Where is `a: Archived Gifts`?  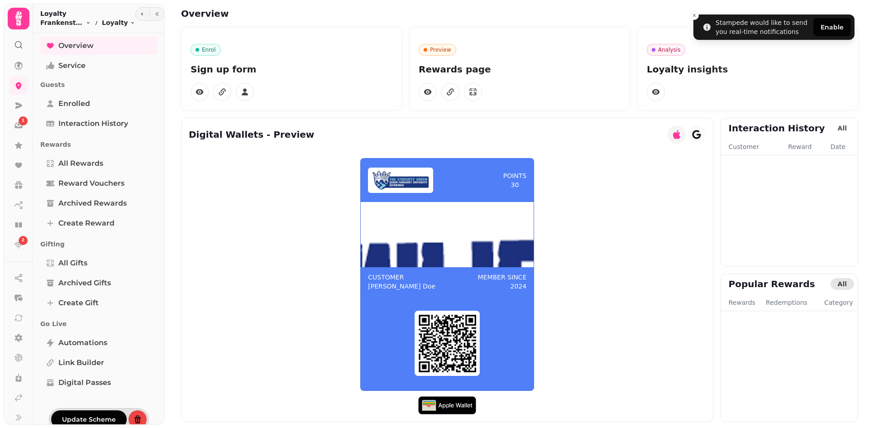 a: Archived Gifts is located at coordinates (99, 283).